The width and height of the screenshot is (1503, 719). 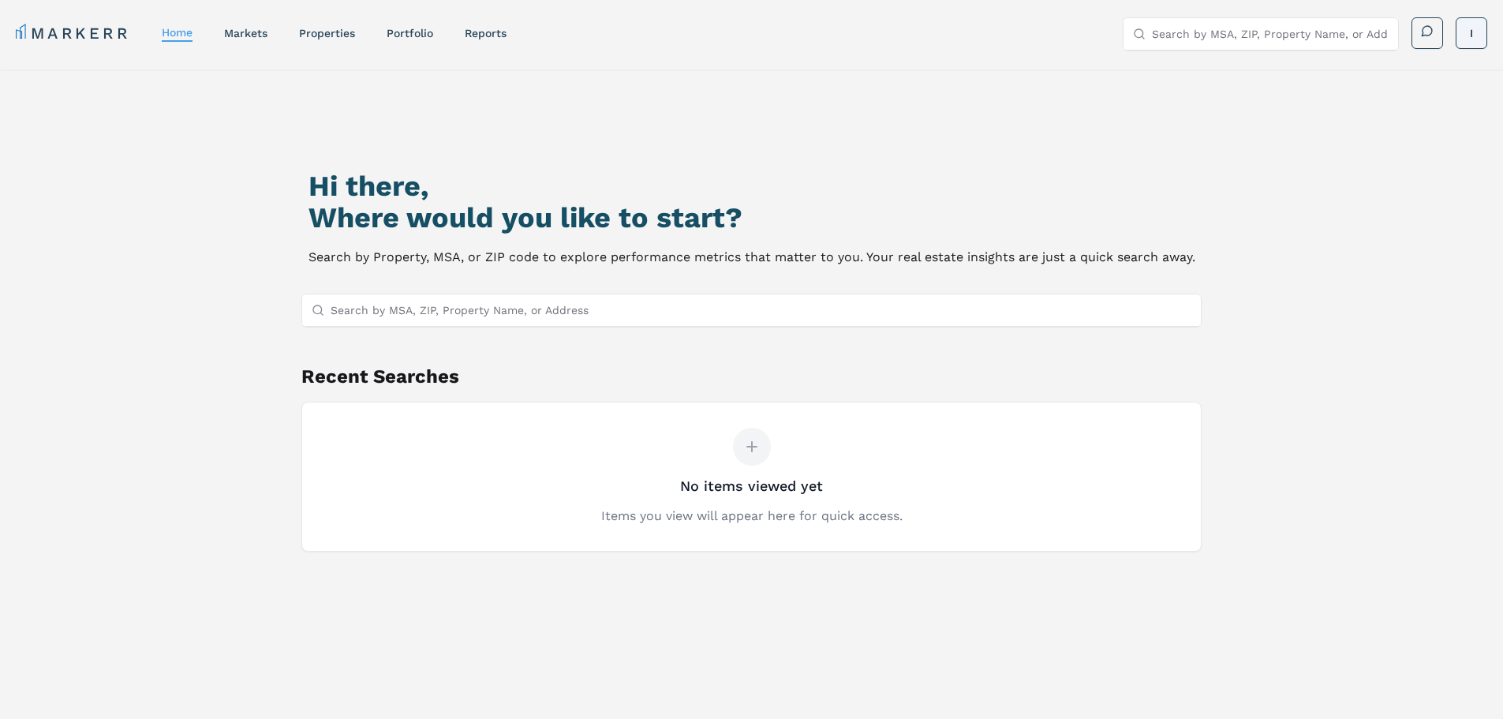 What do you see at coordinates (1471, 33) in the screenshot?
I see `span: I` at bounding box center [1471, 33].